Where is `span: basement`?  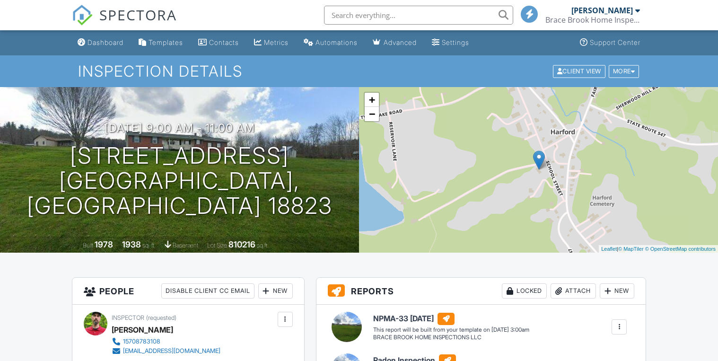 span: basement is located at coordinates (185, 245).